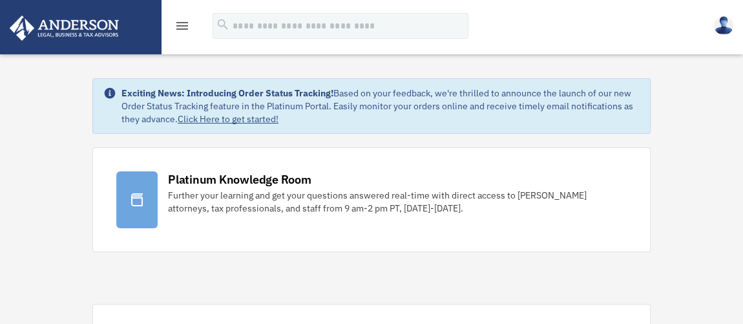  What do you see at coordinates (397, 202) in the screenshot?
I see `div: Further your learning and get your questions answered real-time with direct access to [PERSON_NAM...` at bounding box center [397, 202].